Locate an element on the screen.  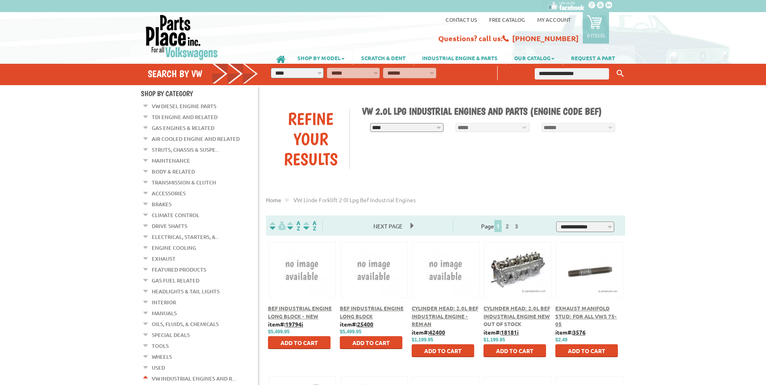
a: Transmission & Clutch is located at coordinates (184, 183).